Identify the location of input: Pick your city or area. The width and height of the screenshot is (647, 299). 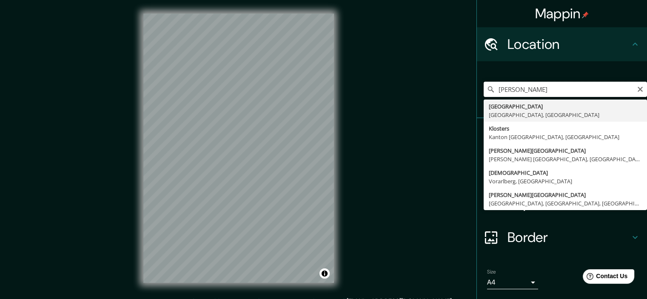
(565, 89).